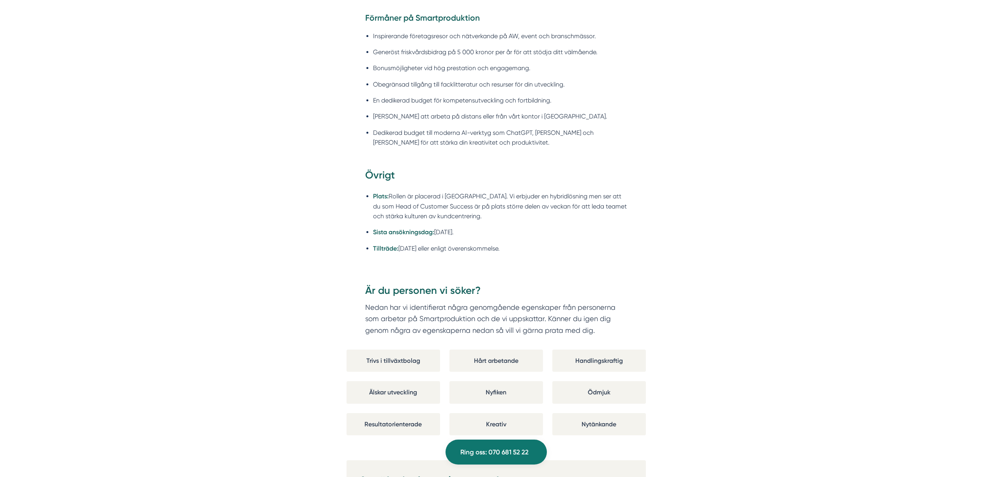 The image size is (992, 477). What do you see at coordinates (496, 424) in the screenshot?
I see `div: Kreativ` at bounding box center [496, 424].